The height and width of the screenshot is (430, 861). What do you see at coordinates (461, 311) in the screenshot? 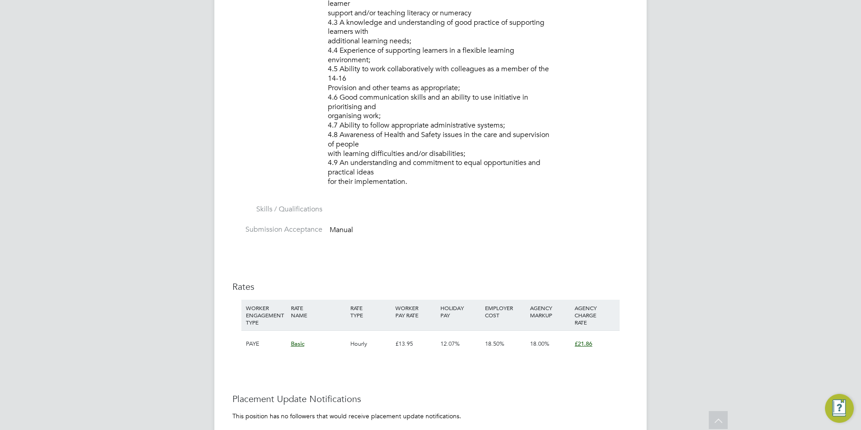
I see `div: HOLIDAY PAY` at bounding box center [461, 311].